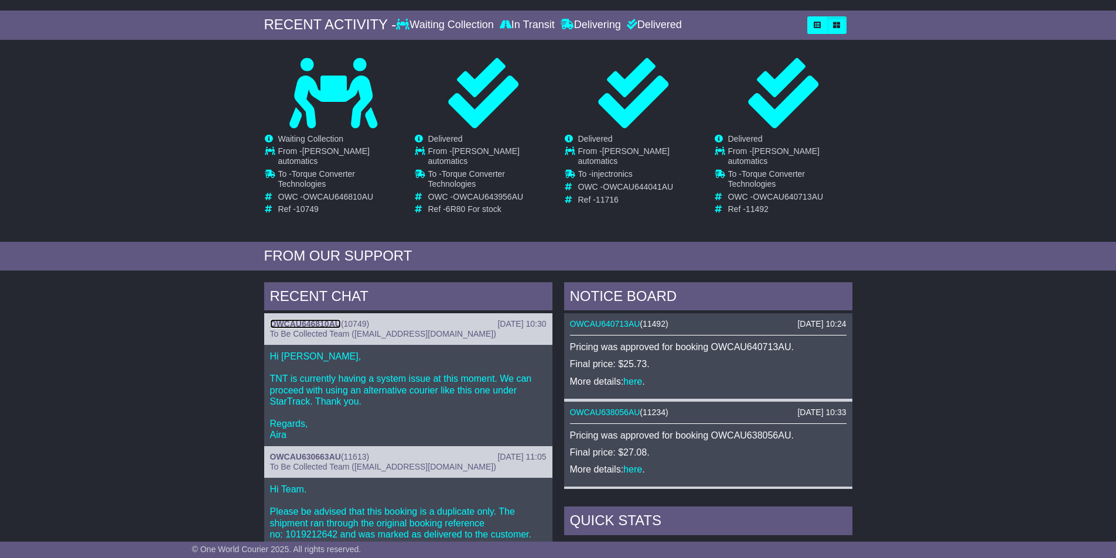  I want to click on div: NOTICE BOARD, so click(708, 298).